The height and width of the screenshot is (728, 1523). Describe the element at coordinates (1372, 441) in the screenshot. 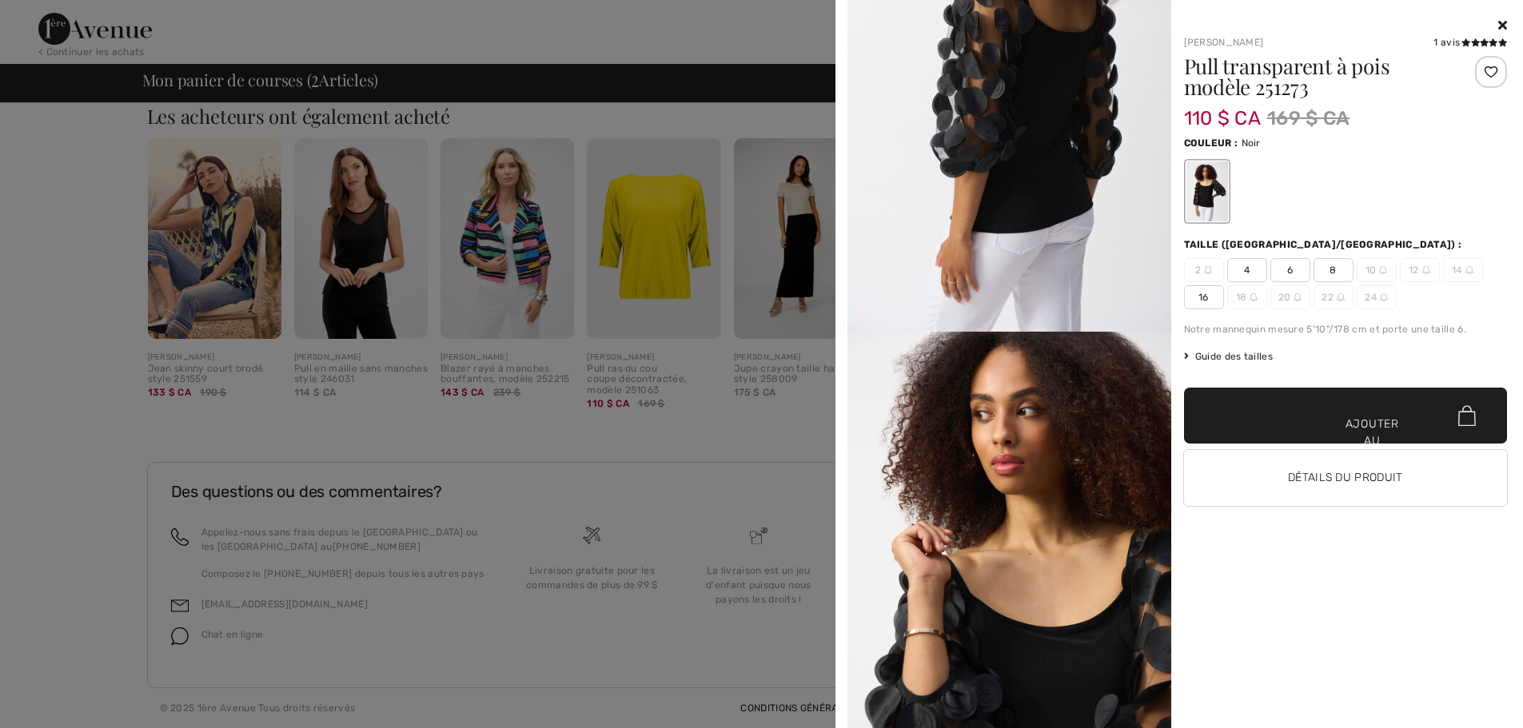

I see `font: Ajouter au panier` at that location.